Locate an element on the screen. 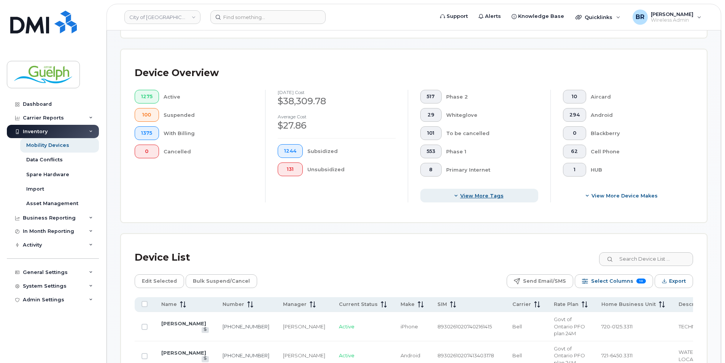  span: Govt of Ontario PFO plan 24M is located at coordinates (569, 326).